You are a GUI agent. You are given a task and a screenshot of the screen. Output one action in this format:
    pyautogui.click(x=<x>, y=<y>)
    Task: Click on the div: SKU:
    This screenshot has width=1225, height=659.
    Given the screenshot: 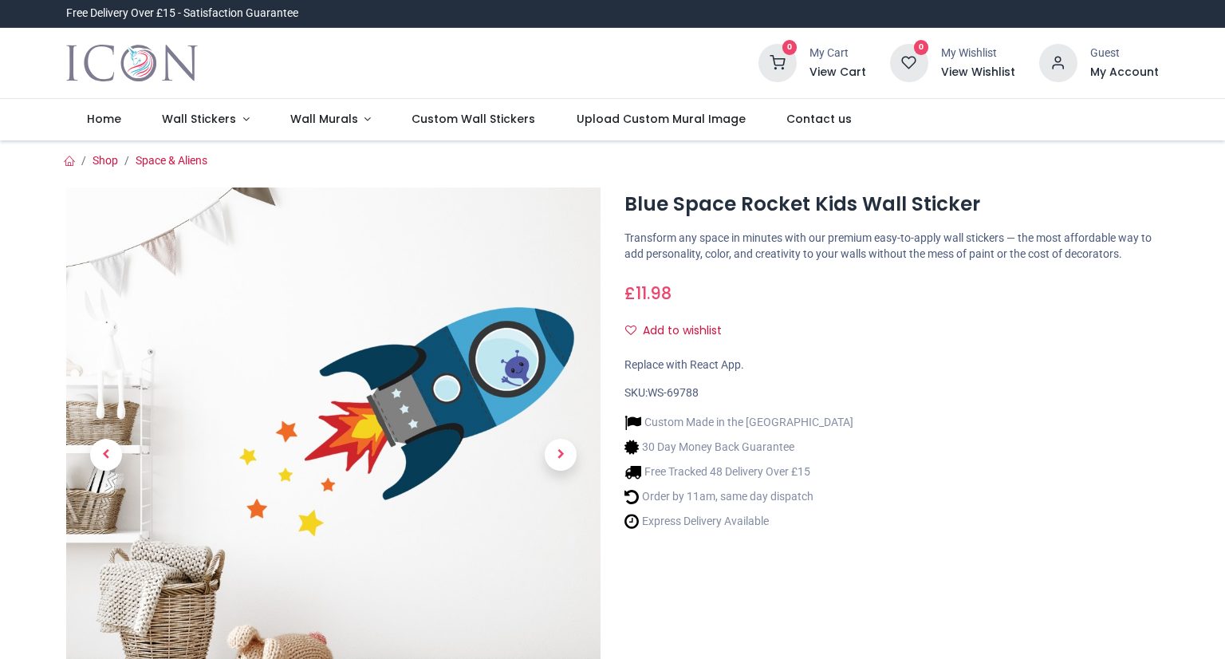 What is the action you would take?
    pyautogui.click(x=891, y=393)
    